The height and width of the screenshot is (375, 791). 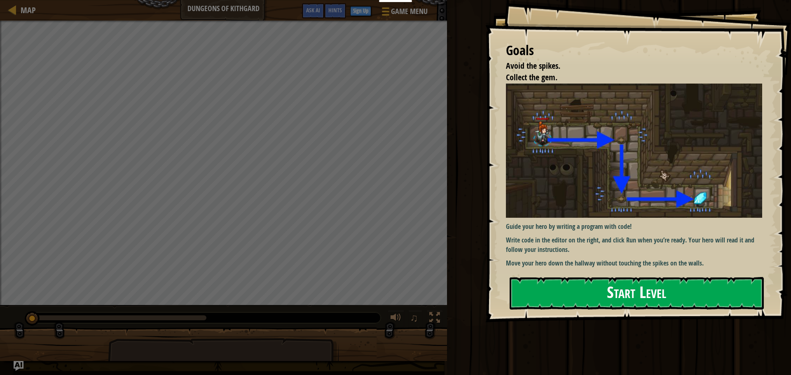 I want to click on button: Start Level, so click(x=637, y=293).